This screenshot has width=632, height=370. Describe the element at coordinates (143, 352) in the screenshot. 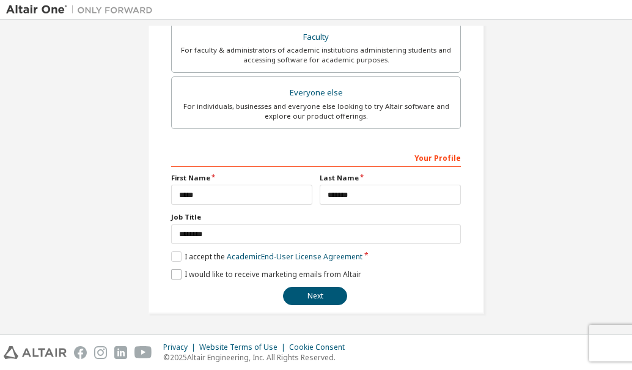

I see `img: youtube.svg` at that location.